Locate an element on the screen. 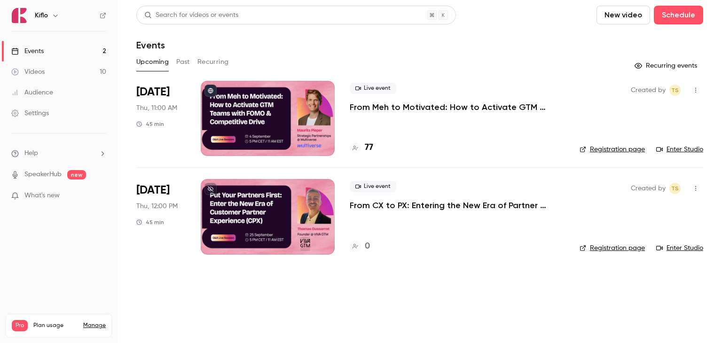  div: Sep 4 Thu, 5:00 PM (Europe/Rome) is located at coordinates (161, 118).